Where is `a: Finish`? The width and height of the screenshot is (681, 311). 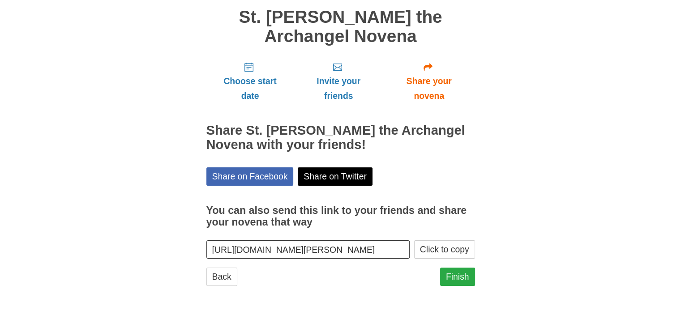
a: Finish is located at coordinates (457, 277).